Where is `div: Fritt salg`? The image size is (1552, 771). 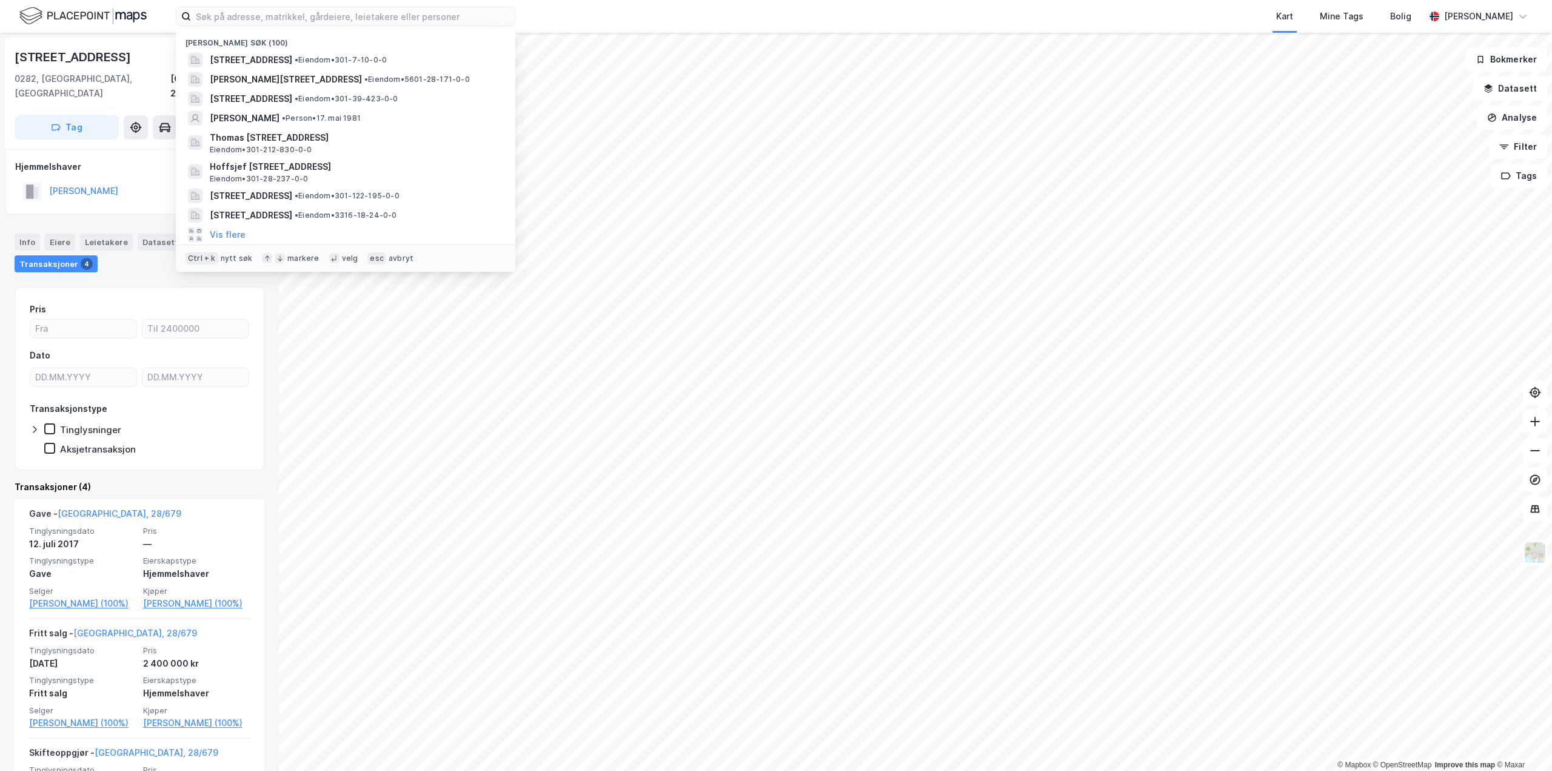
div: Fritt salg is located at coordinates (82, 693).